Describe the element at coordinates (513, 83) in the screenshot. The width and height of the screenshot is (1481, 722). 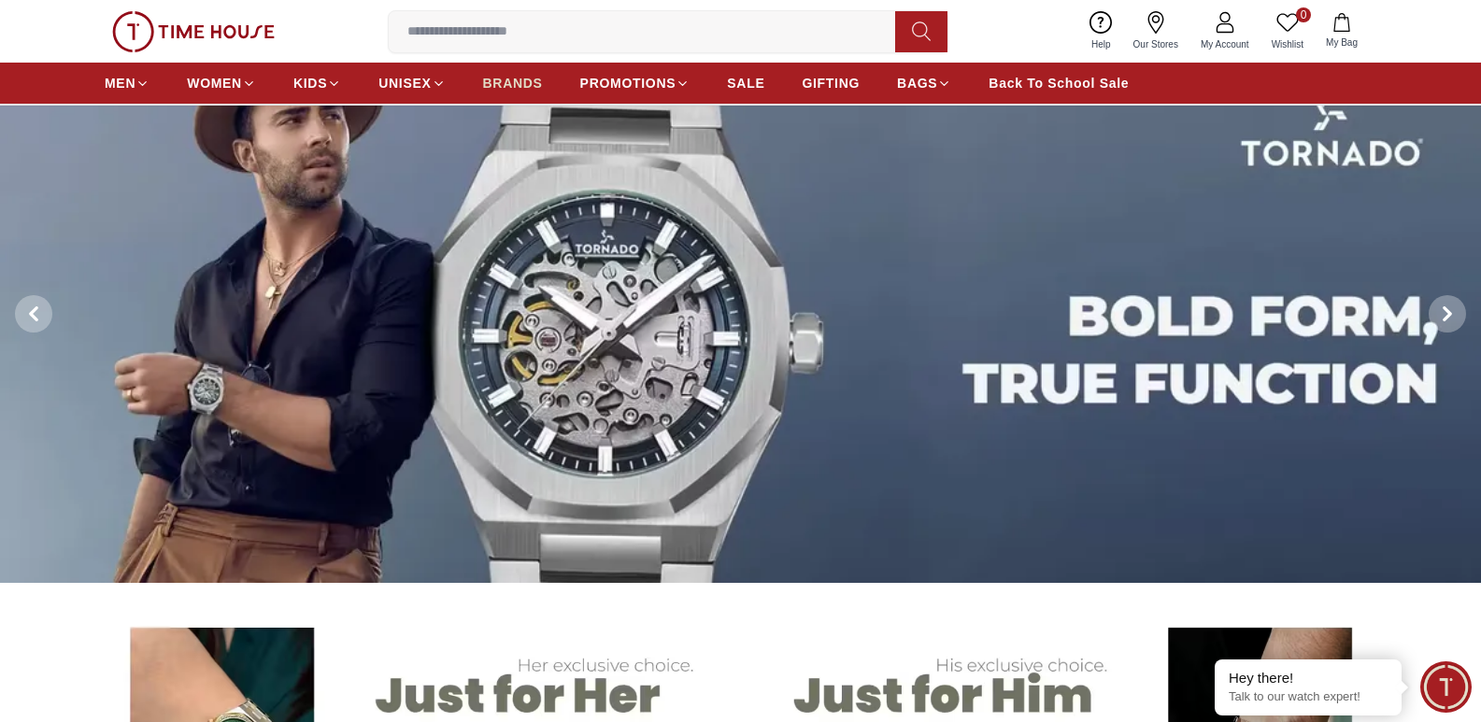
I see `span: BRANDS` at that location.